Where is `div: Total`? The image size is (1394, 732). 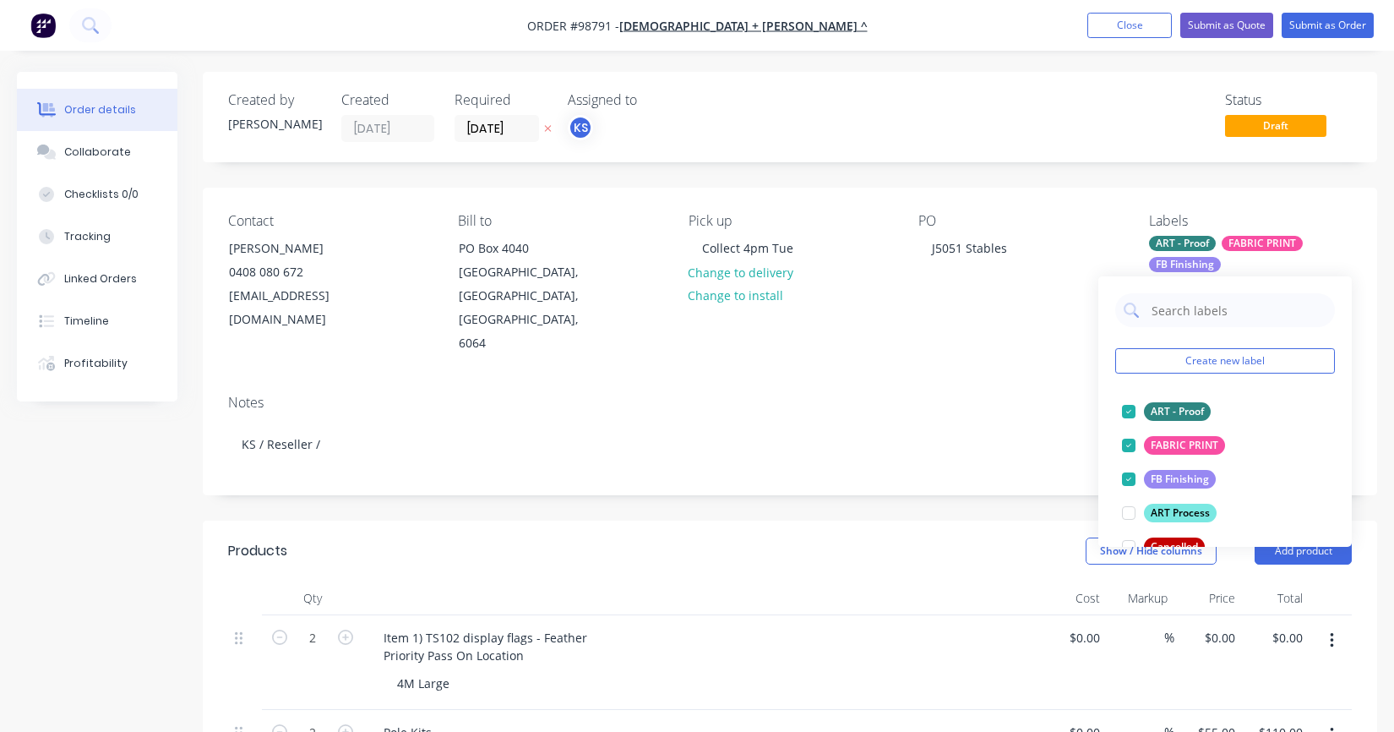
div: Total is located at coordinates (1276, 598).